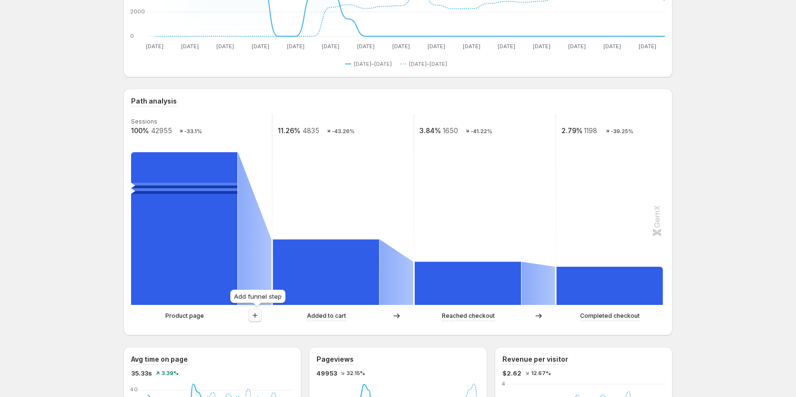  Describe the element at coordinates (356, 373) in the screenshot. I see `span: 32.15%` at that location.